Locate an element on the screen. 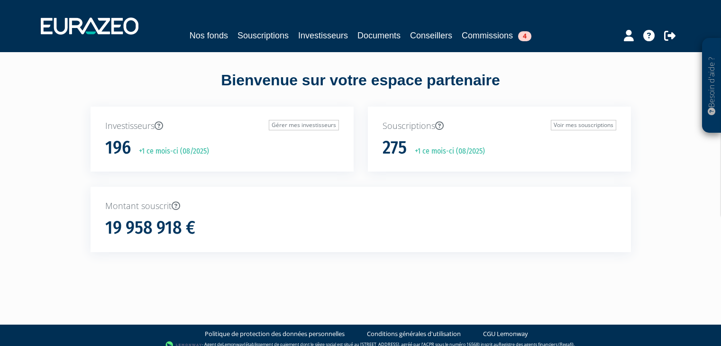 The height and width of the screenshot is (346, 721). h1: 196 is located at coordinates (118, 148).